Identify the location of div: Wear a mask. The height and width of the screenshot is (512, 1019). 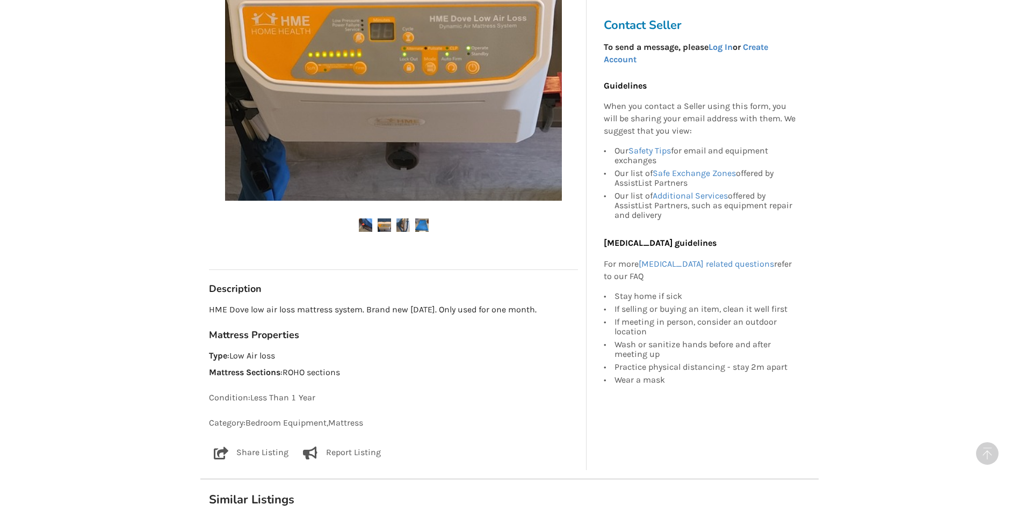
(705, 379).